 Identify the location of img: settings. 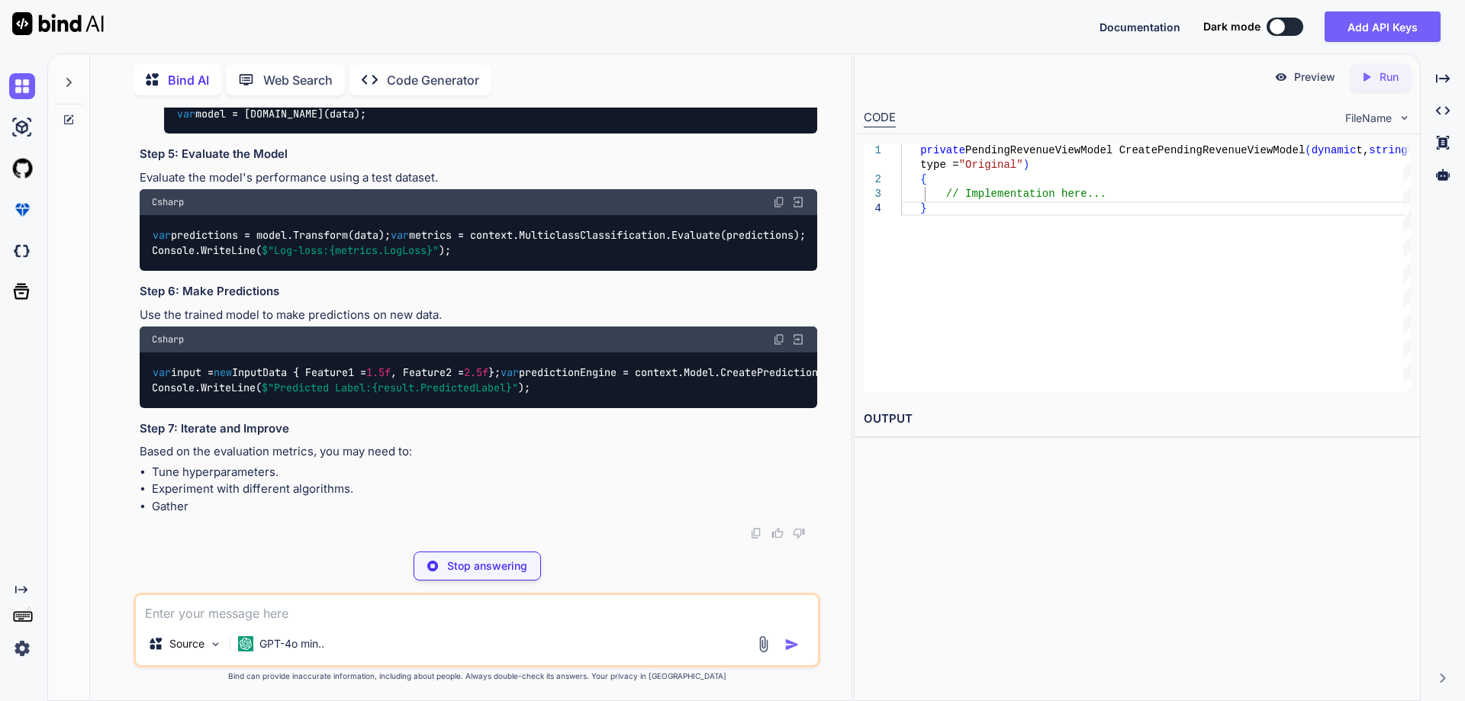
(22, 649).